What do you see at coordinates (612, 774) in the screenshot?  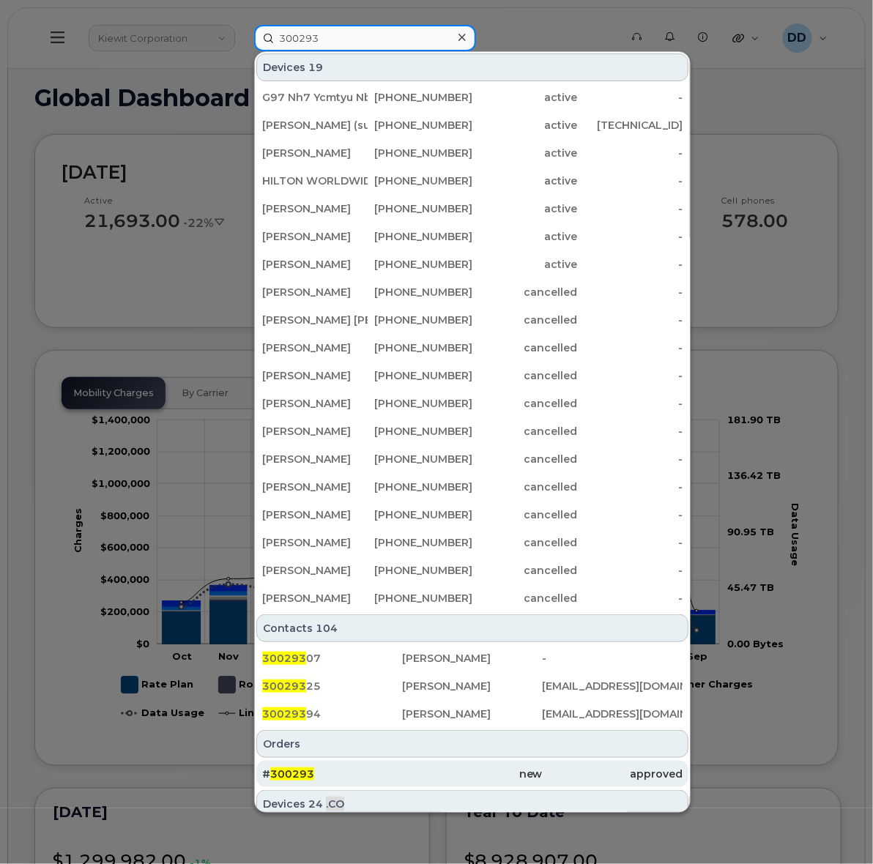 I see `div: approved` at bounding box center [612, 774].